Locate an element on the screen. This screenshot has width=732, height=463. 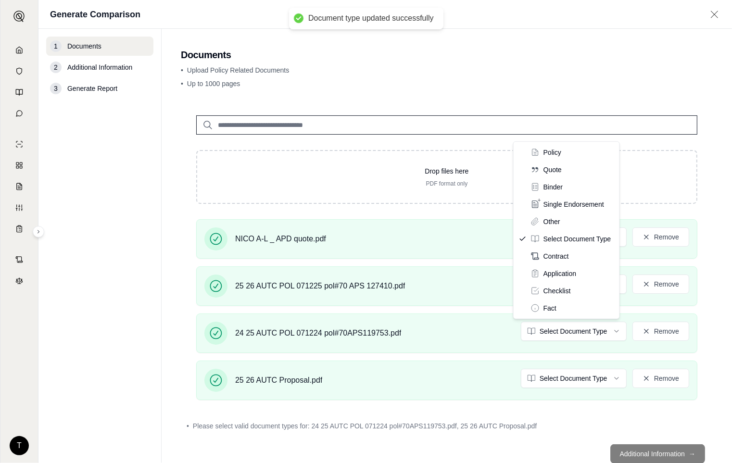
span: Checklist is located at coordinates (557, 291).